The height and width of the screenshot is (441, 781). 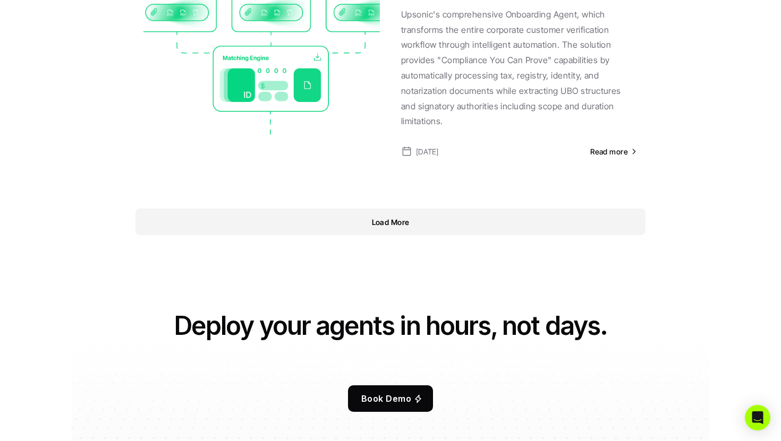 What do you see at coordinates (390, 326) in the screenshot?
I see `h2: Deploy your agents in hours, not days.` at bounding box center [390, 326].